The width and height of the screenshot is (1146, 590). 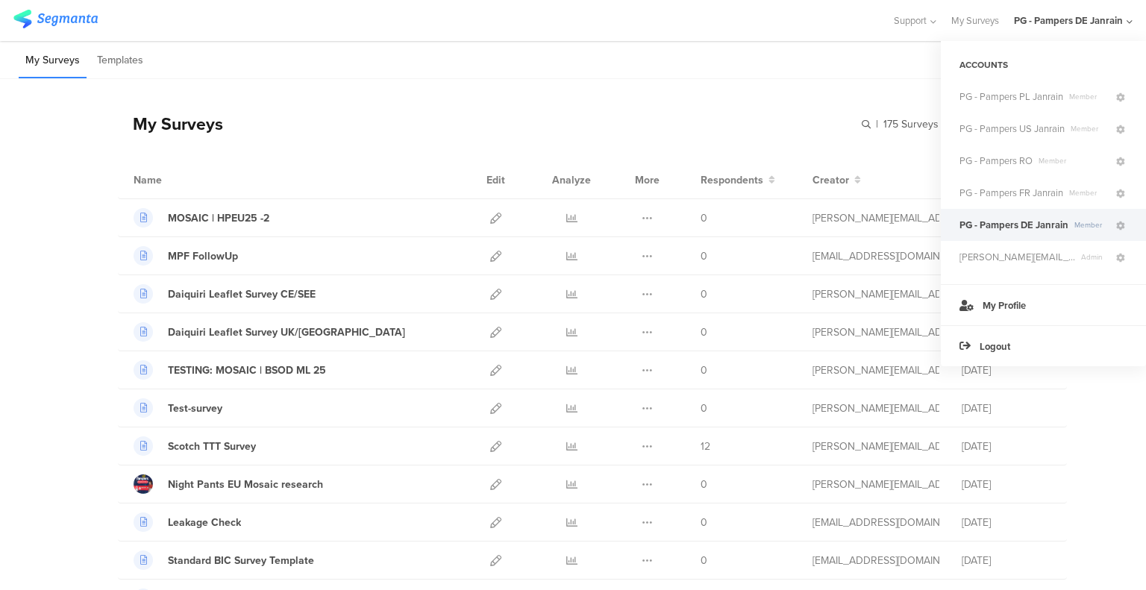 What do you see at coordinates (496, 180) in the screenshot?
I see `div: Edit` at bounding box center [496, 180].